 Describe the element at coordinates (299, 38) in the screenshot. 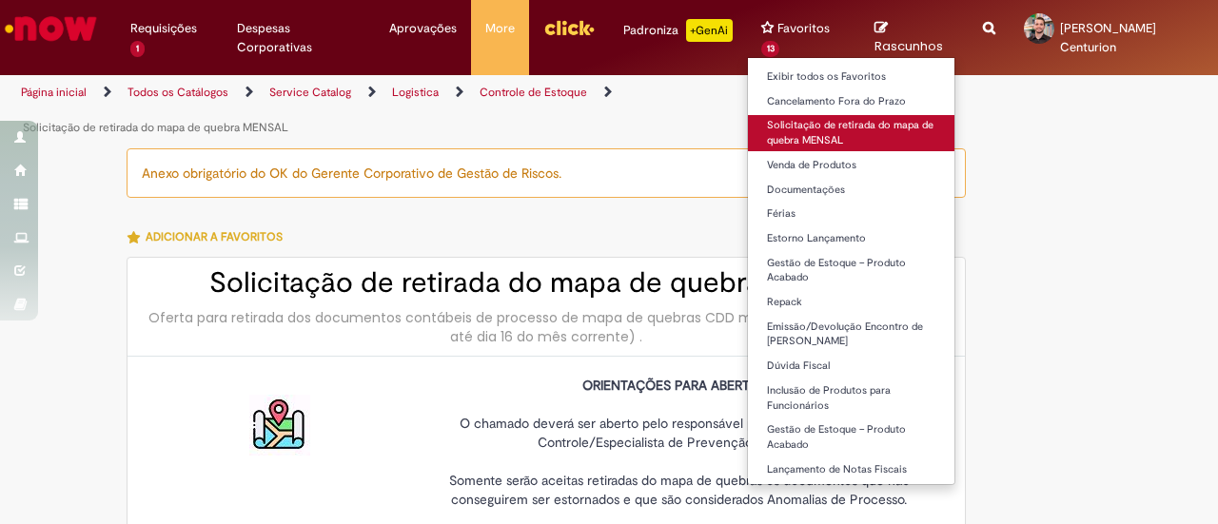

I see `span: Despesas Corporativas` at that location.